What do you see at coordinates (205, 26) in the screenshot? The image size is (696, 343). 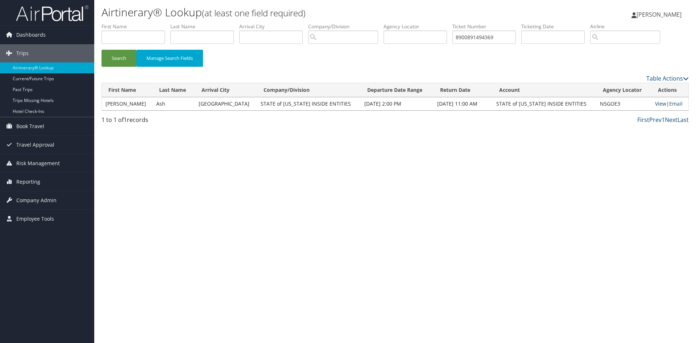 I see `label: Last Name` at bounding box center [205, 26].